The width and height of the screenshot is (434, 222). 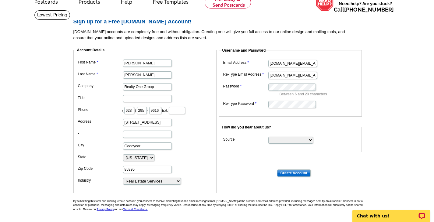 I want to click on label: First Name, so click(x=100, y=62).